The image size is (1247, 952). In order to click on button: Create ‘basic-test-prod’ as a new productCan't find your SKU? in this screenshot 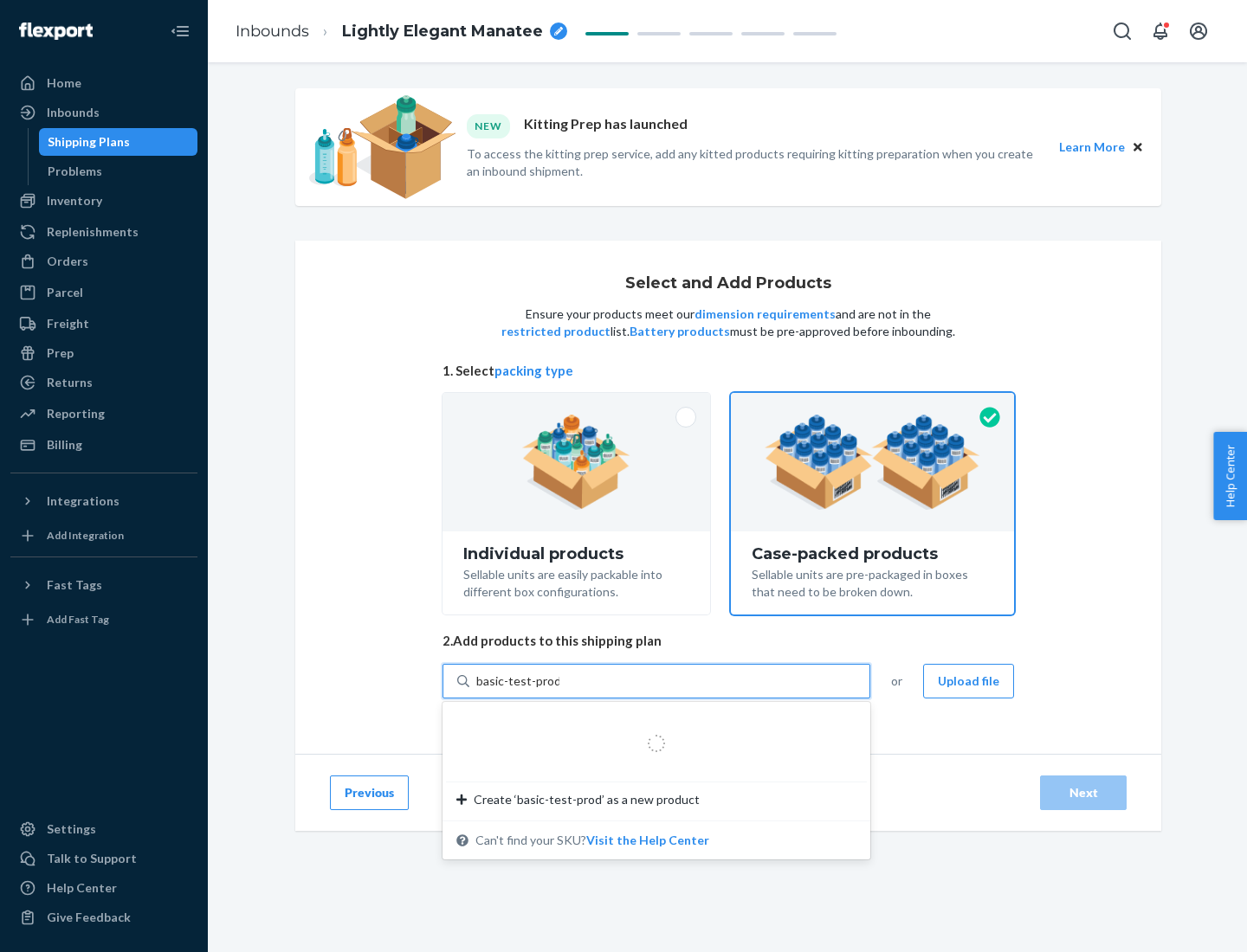, I will do `click(647, 840)`.